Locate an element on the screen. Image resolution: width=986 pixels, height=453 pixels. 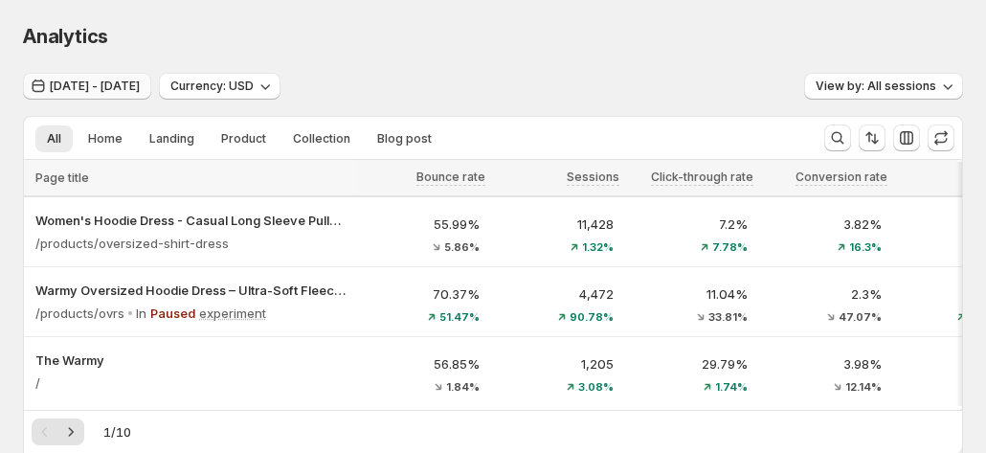
span: 1.84% is located at coordinates (462, 387).